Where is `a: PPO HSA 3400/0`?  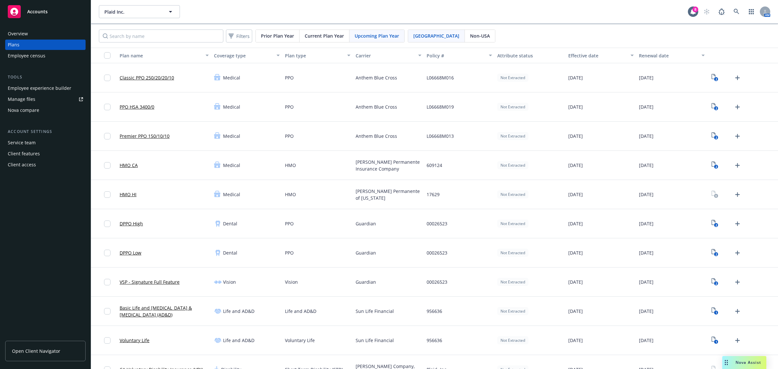 a: PPO HSA 3400/0 is located at coordinates (137, 107).